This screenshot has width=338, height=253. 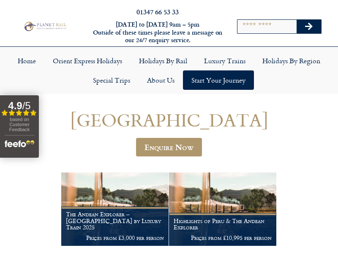 I want to click on a: 01347 66 53 33, so click(x=158, y=11).